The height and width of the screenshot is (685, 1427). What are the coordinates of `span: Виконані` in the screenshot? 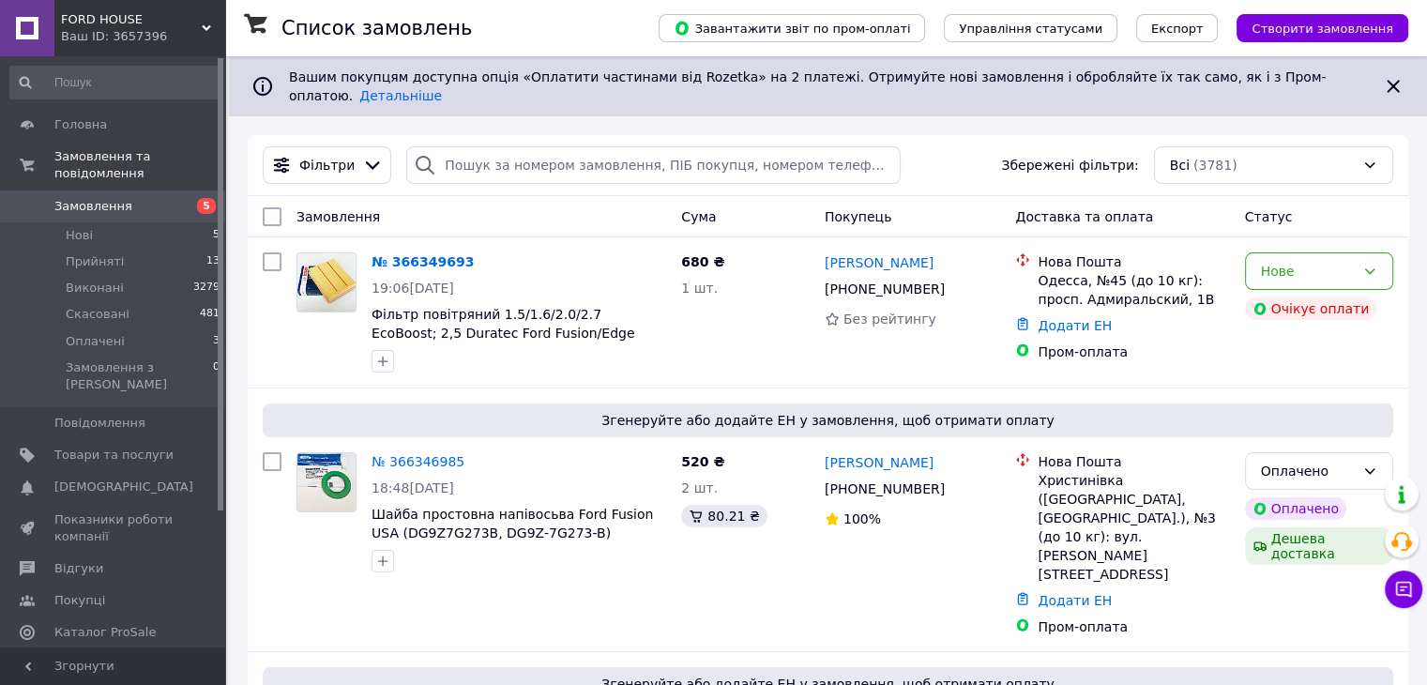 It's located at (95, 288).